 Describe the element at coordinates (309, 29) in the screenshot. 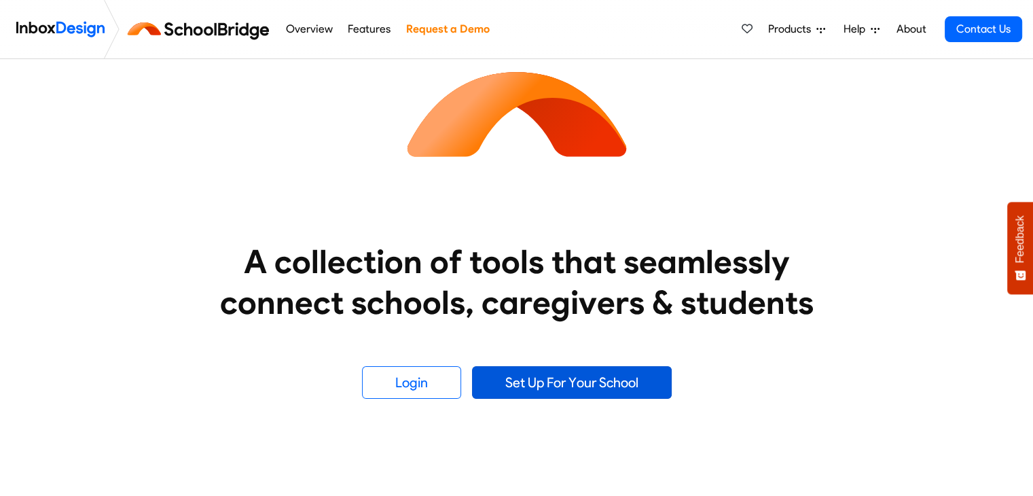

I see `a: Overview` at that location.